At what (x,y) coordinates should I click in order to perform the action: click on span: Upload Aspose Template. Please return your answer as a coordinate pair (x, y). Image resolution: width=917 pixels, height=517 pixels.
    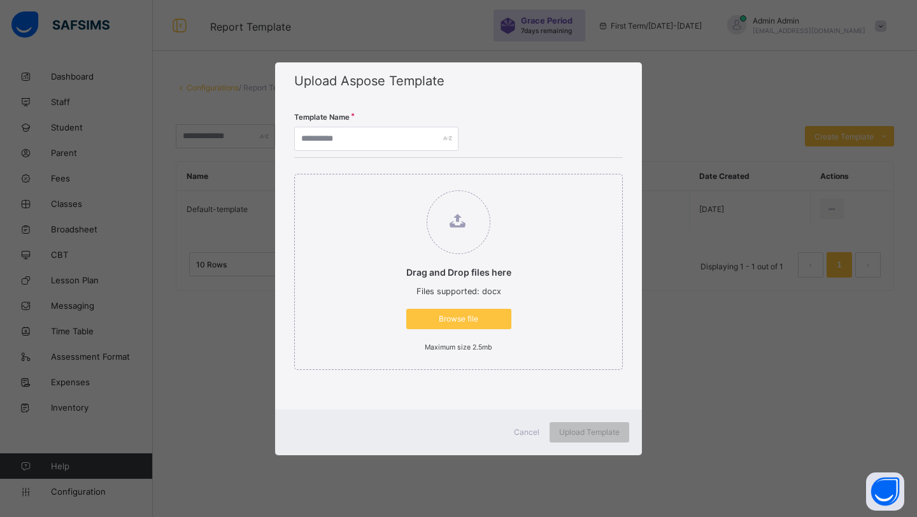
    Looking at the image, I should click on (369, 81).